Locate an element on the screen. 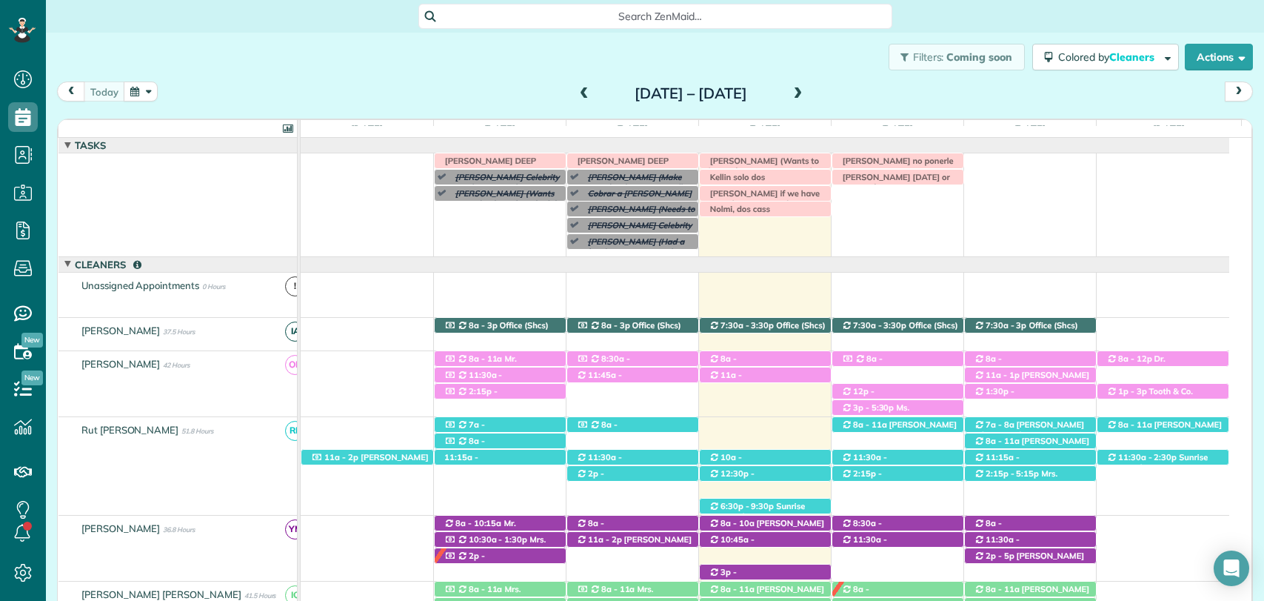 The height and width of the screenshot is (601, 1264). span: 11a - 1p is located at coordinates (1003, 375).